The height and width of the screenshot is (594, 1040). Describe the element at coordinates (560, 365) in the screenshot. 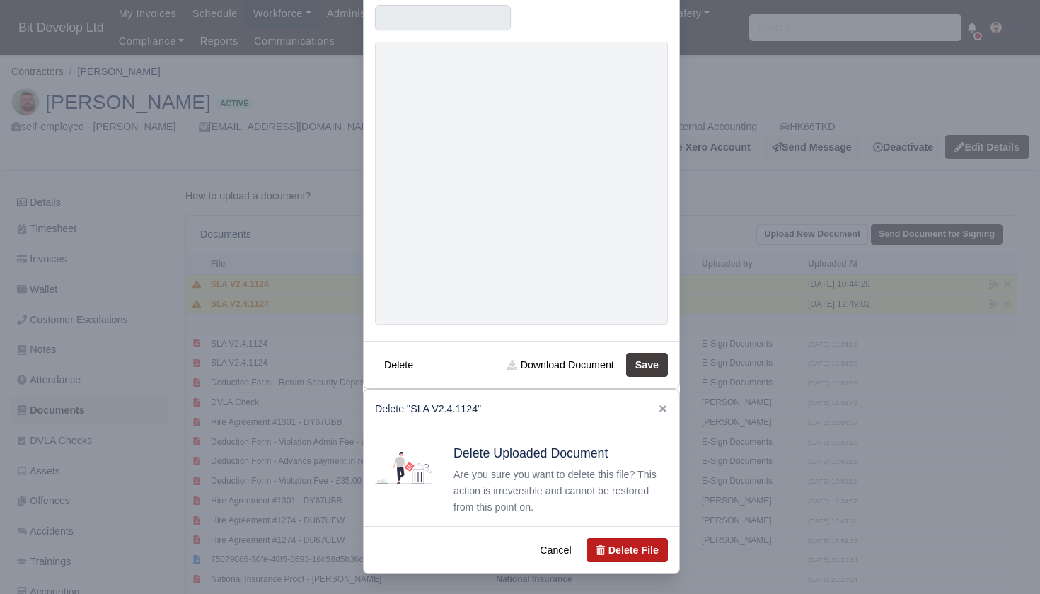

I see `a: Download Document` at that location.